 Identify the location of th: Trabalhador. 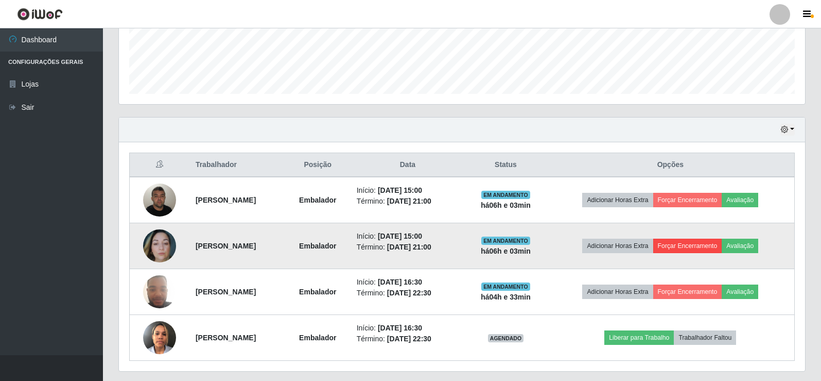
(237, 165).